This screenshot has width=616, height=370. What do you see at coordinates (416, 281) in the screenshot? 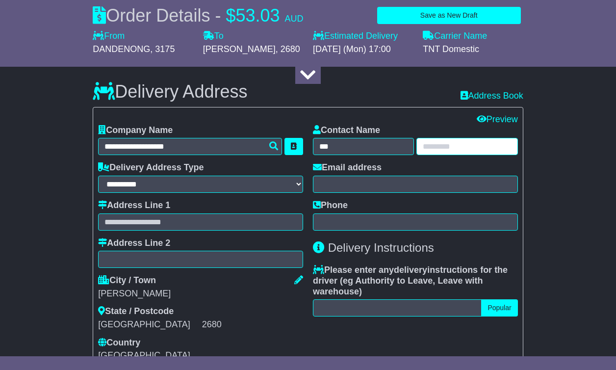
I see `label: Please enter any instructions for the driver ( )` at bounding box center [416, 281].